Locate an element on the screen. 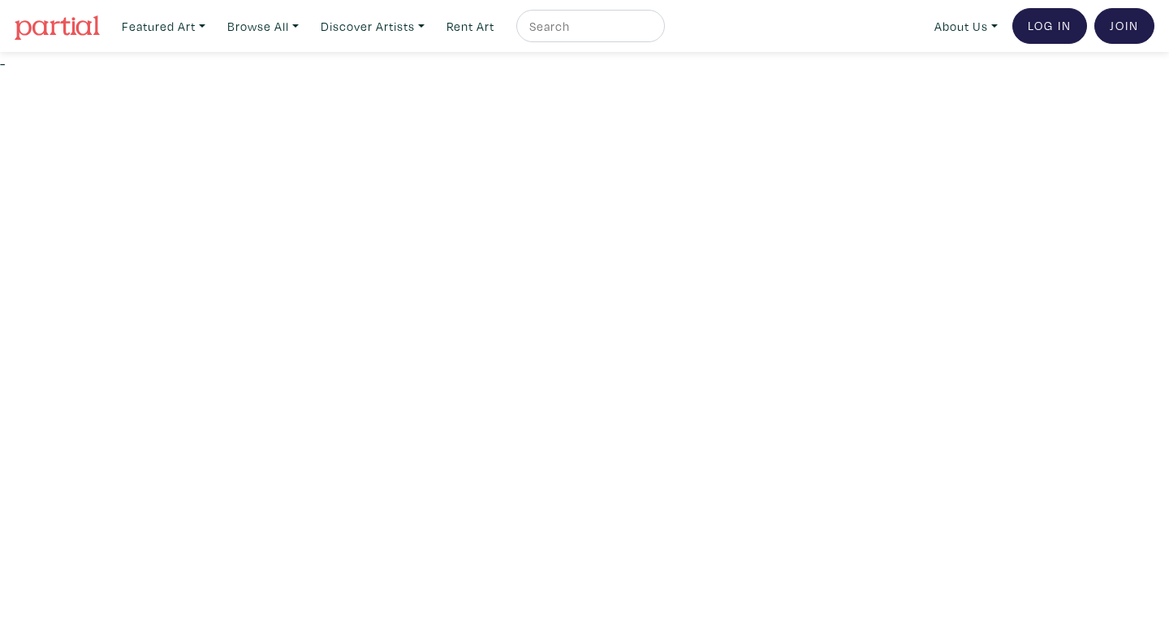 The height and width of the screenshot is (640, 1169). a: Rent Art is located at coordinates (470, 26).